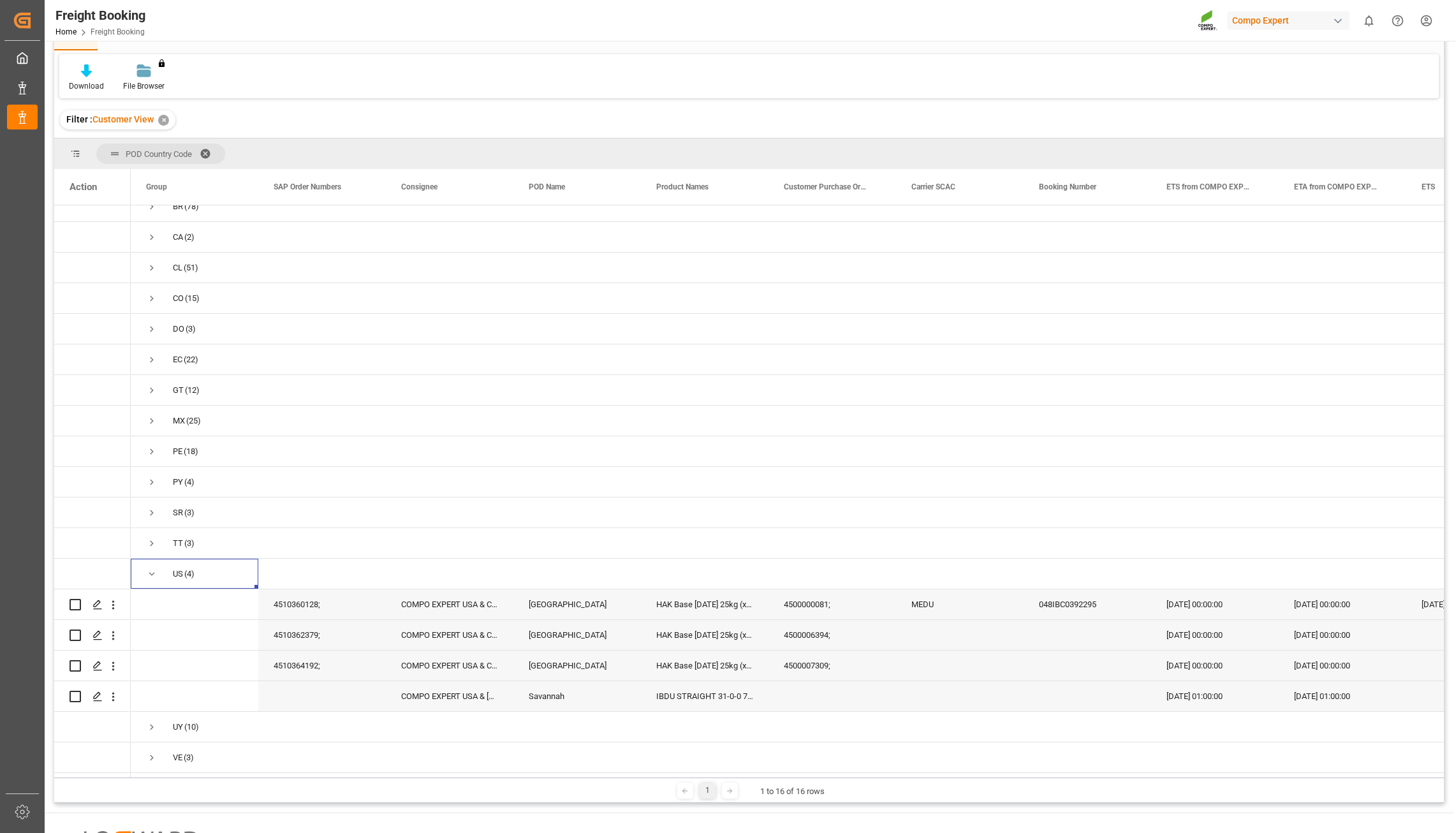 The height and width of the screenshot is (833, 1456). I want to click on div: PE, so click(178, 451).